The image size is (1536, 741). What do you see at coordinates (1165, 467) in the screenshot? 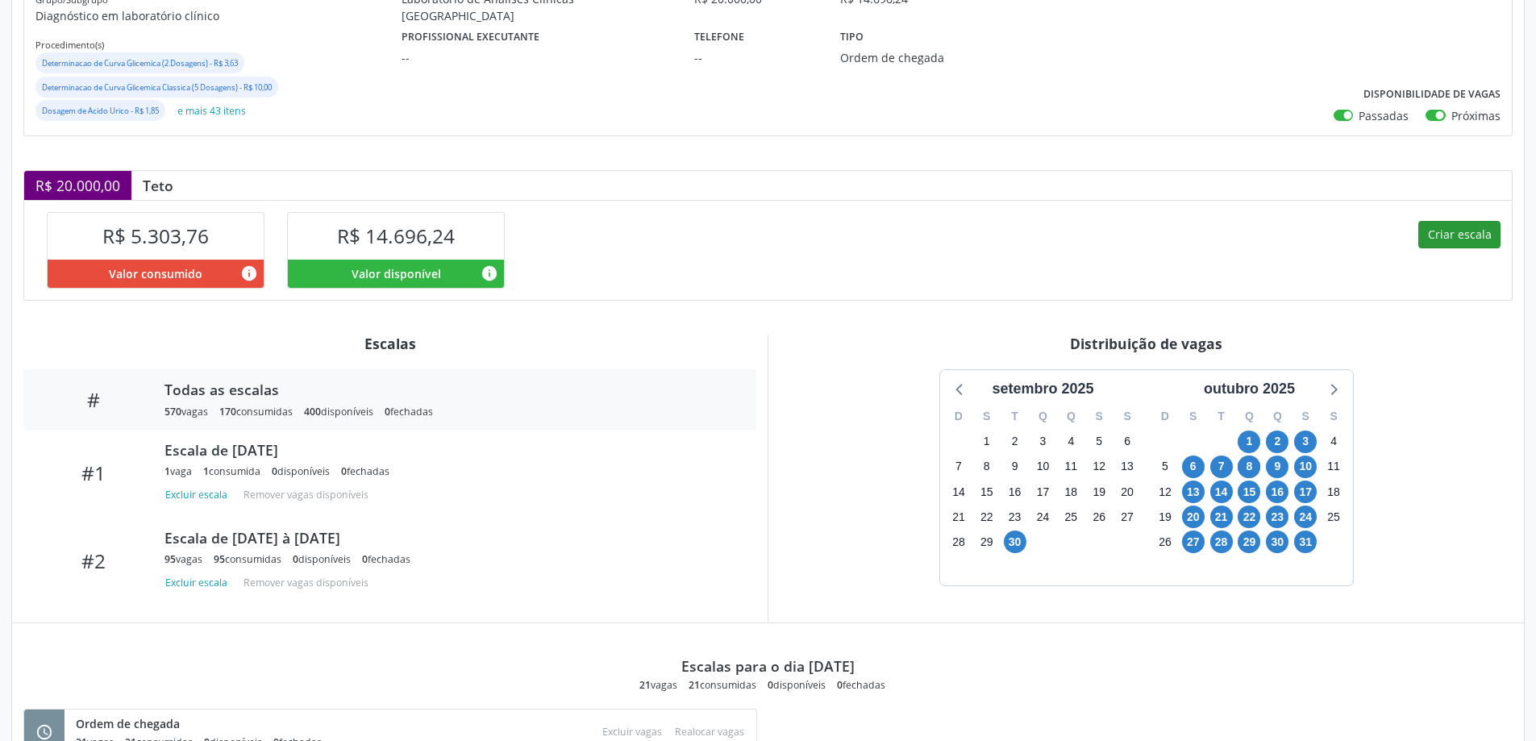
I see `span: domingo, 5 de outubro de 2025` at bounding box center [1165, 467].